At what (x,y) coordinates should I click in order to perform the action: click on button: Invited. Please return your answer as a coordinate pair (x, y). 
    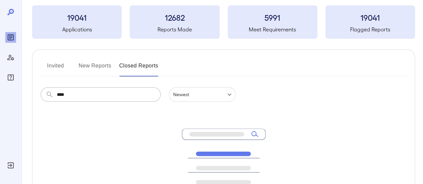
    Looking at the image, I should click on (56, 69).